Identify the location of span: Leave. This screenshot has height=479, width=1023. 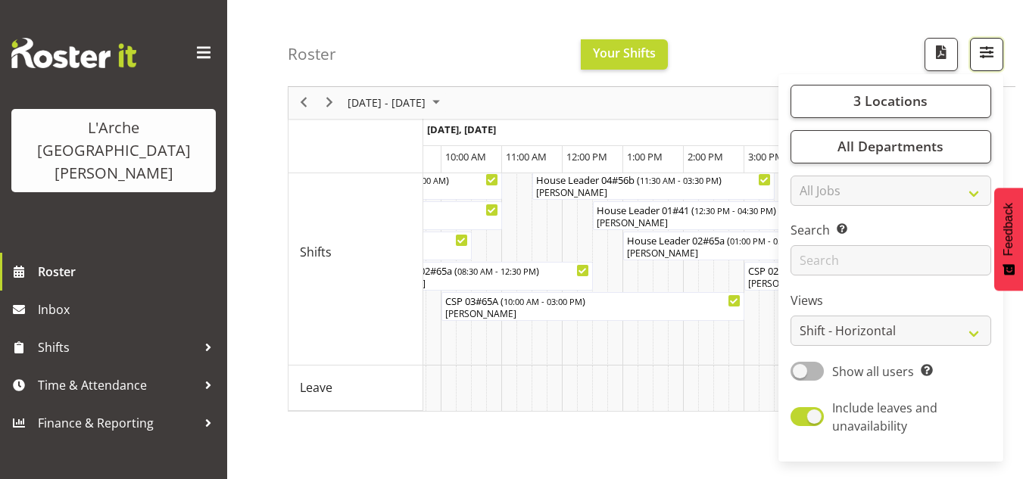
(316, 388).